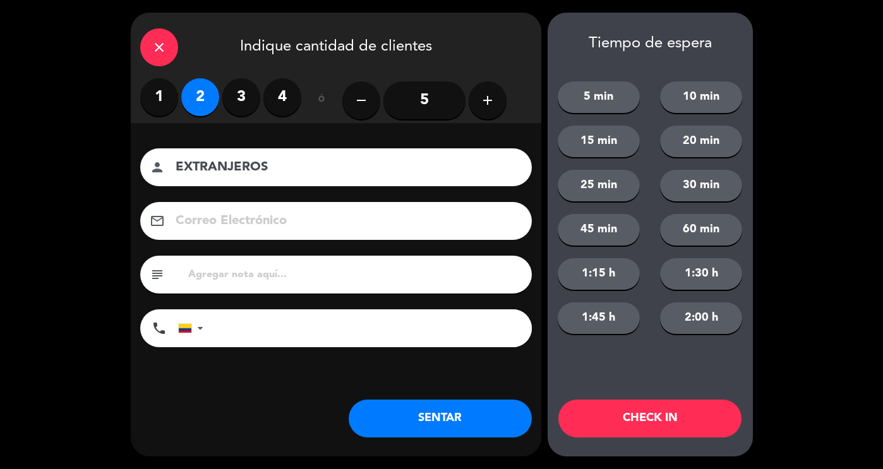 The image size is (883, 469). I want to click on button: 1:30 h, so click(701, 274).